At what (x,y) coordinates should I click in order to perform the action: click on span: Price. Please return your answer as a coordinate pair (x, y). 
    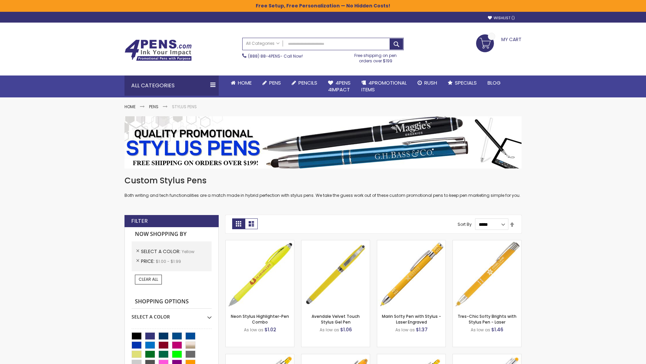
    Looking at the image, I should click on (148, 261).